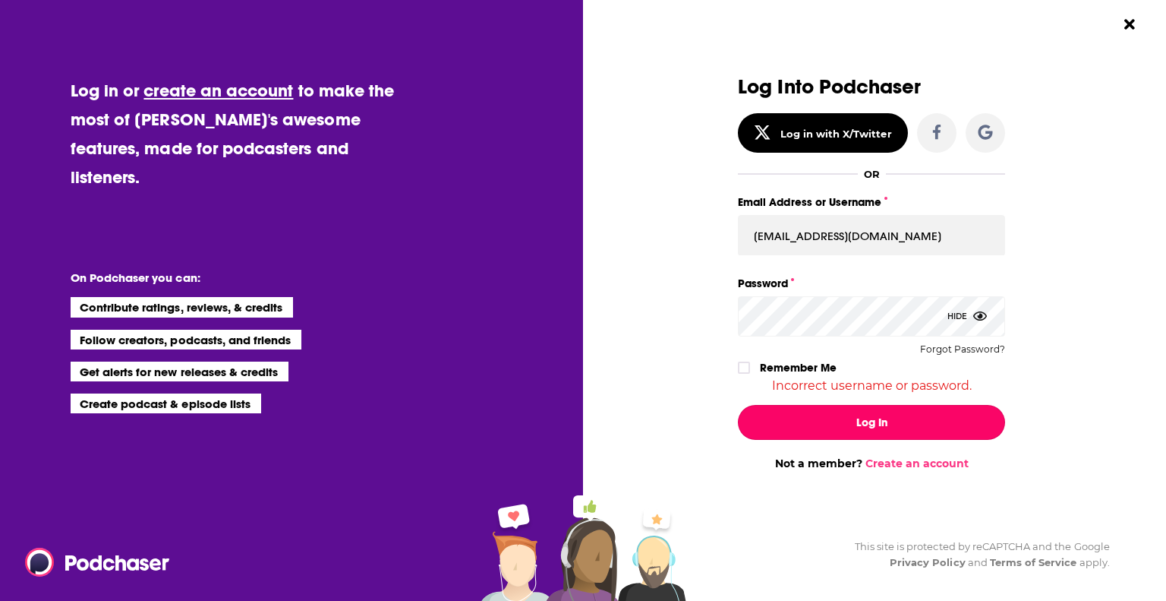 Image resolution: width=1166 pixels, height=601 pixels. I want to click on div: OR, so click(872, 174).